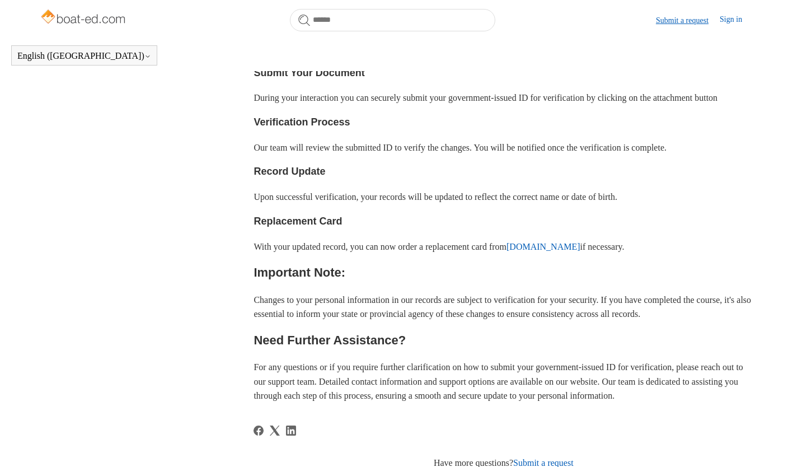 The height and width of the screenshot is (467, 793). Describe the element at coordinates (291, 431) in the screenshot. I see `a: LinkedIn` at that location.